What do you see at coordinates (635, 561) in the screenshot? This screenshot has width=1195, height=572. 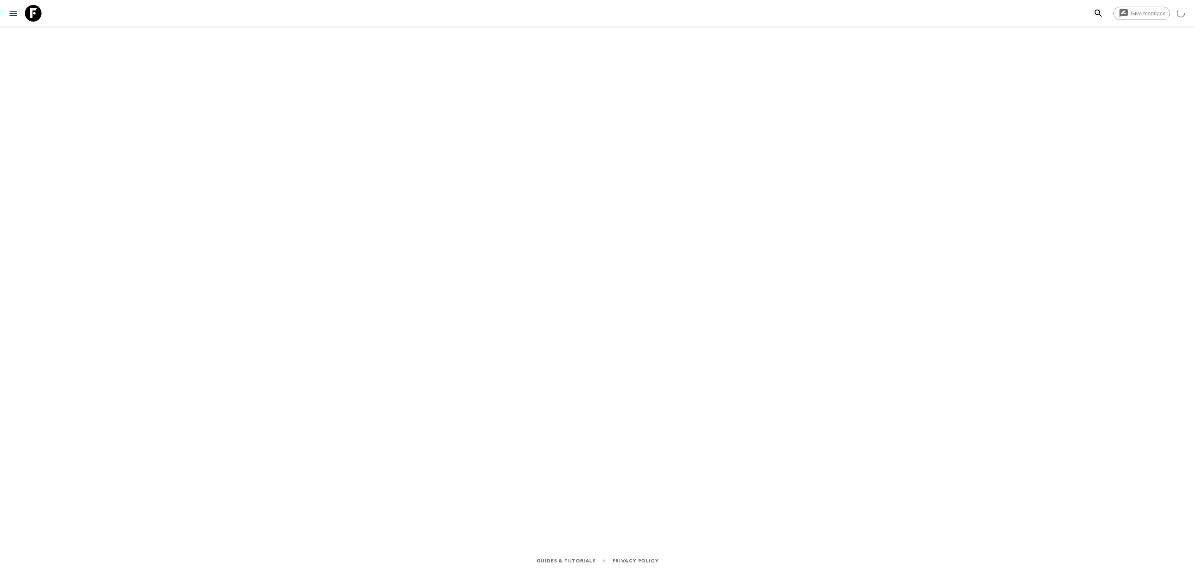 I see `a: Privacy Policy` at bounding box center [635, 561].